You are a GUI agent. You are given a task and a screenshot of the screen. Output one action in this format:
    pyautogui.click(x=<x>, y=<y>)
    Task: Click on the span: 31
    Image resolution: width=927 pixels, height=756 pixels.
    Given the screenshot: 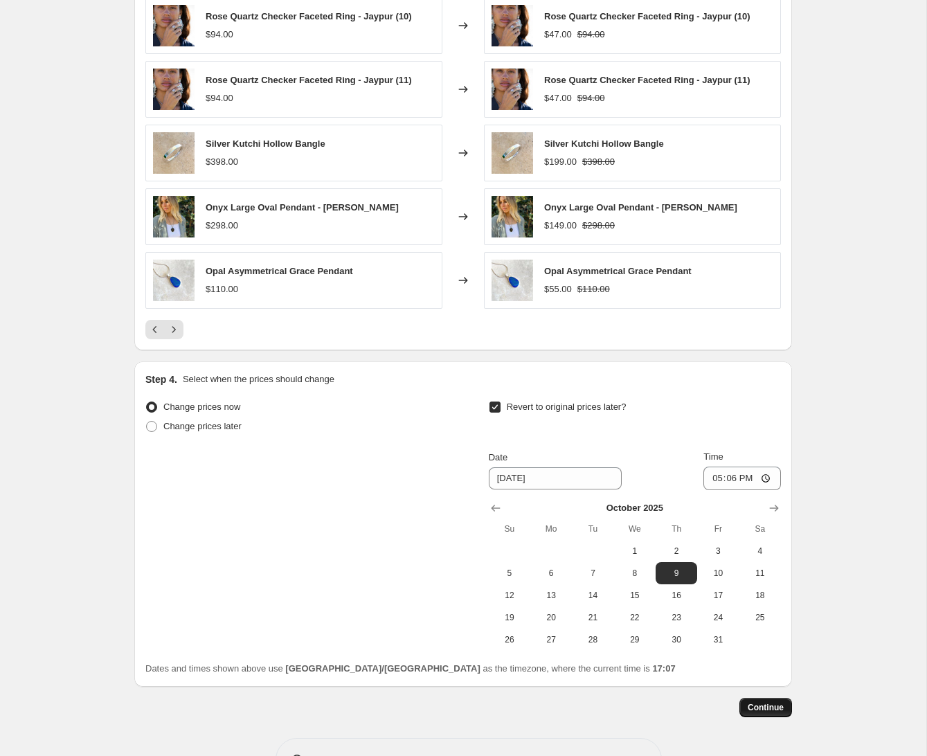 What is the action you would take?
    pyautogui.click(x=718, y=640)
    